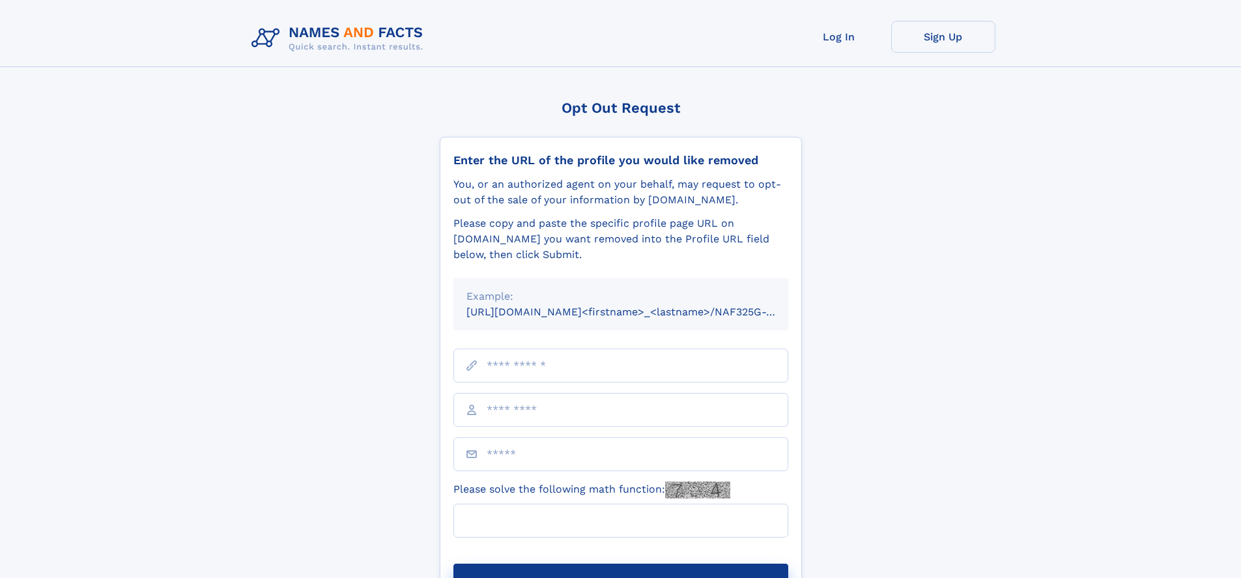  I want to click on div: You, or an authorized agent on your behalf, may request to opt-out of the sale of your informatio..., so click(621, 192).